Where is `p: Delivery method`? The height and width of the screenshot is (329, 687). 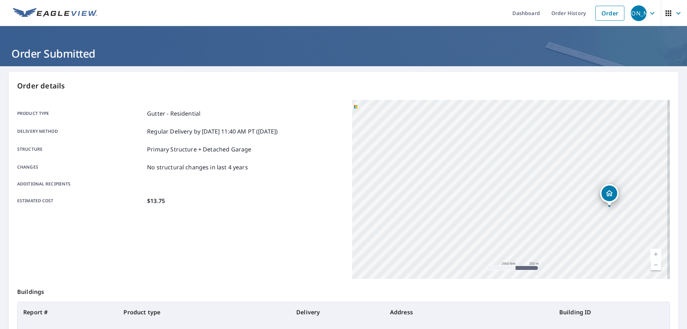
p: Delivery method is located at coordinates (81, 131).